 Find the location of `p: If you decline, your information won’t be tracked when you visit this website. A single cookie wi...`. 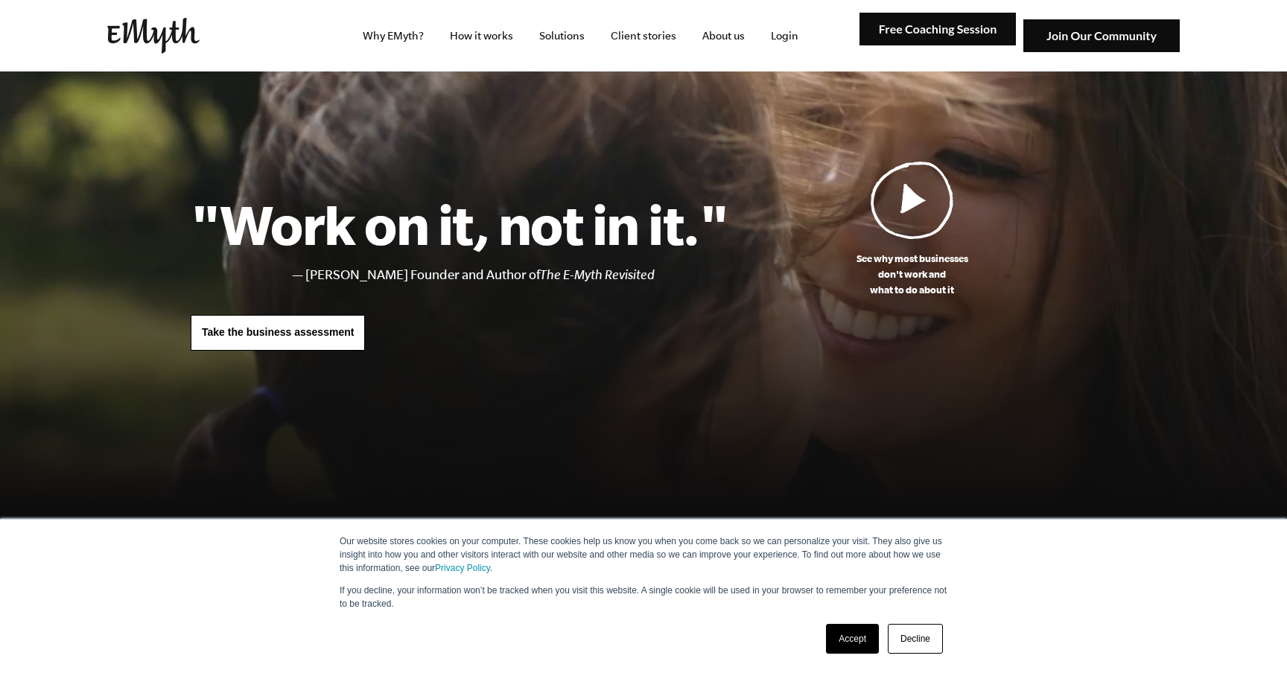

p: If you decline, your information won’t be tracked when you visit this website. A single cookie wi... is located at coordinates (644, 598).